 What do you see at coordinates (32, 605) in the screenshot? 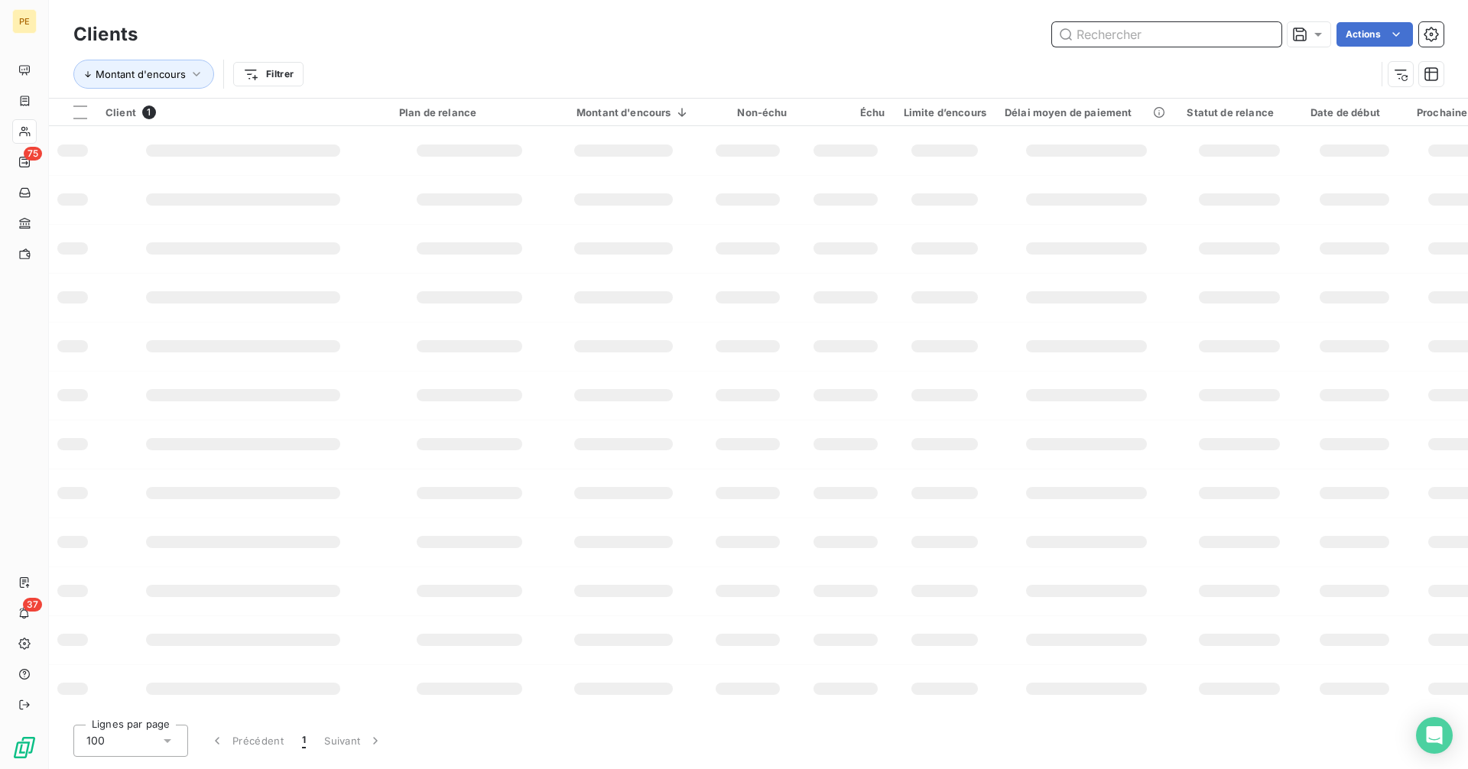
I see `span: 37` at bounding box center [32, 605].